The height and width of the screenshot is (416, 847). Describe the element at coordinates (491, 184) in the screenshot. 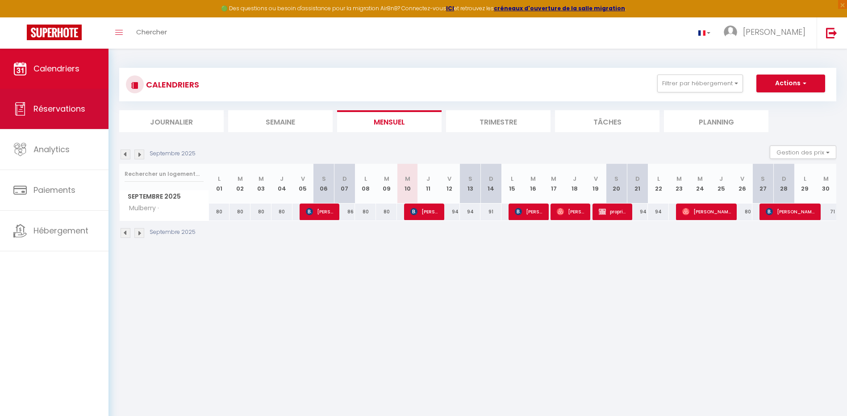

I see `th: 14` at that location.